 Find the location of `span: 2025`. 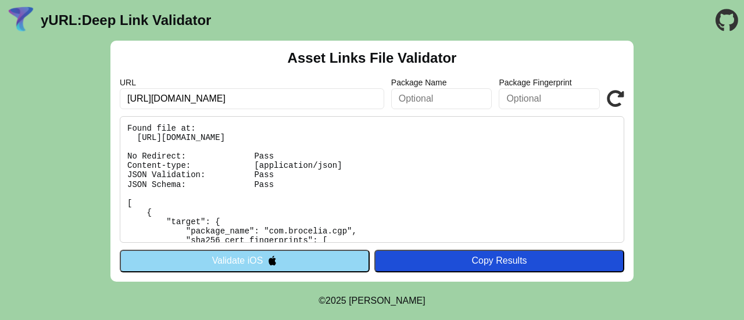

span: 2025 is located at coordinates (336, 301).